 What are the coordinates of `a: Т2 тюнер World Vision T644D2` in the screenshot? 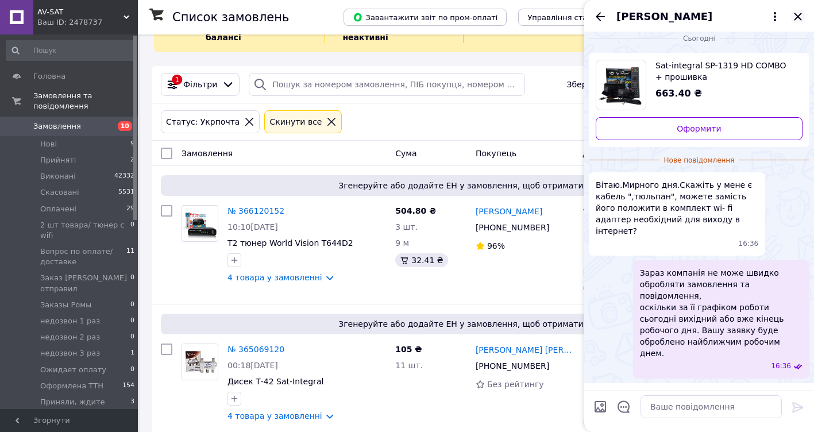 It's located at (290, 243).